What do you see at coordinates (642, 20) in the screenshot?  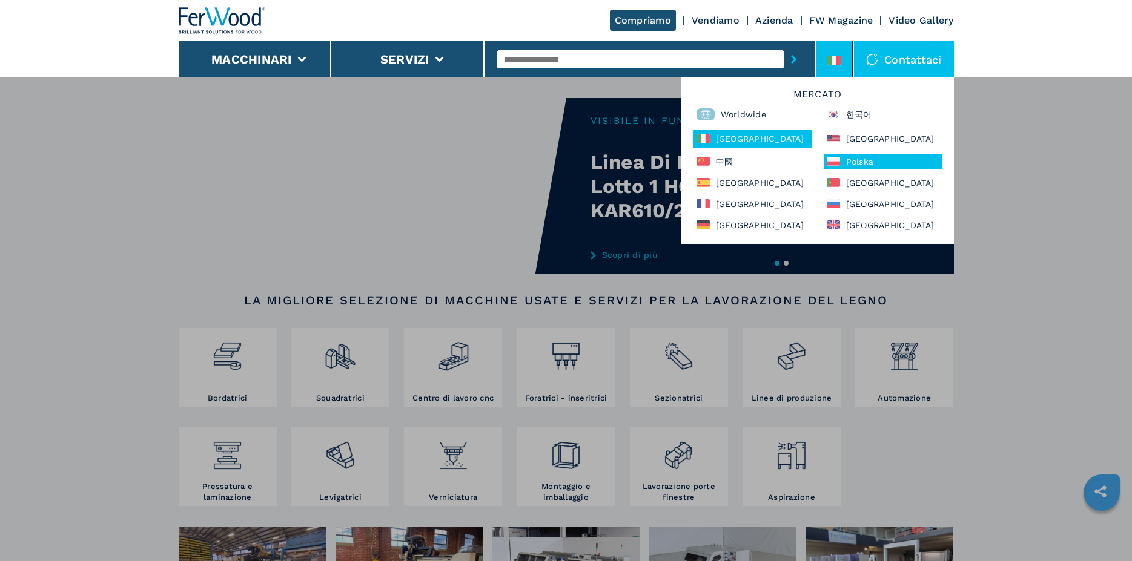 I see `a: Compriamo` at bounding box center [642, 20].